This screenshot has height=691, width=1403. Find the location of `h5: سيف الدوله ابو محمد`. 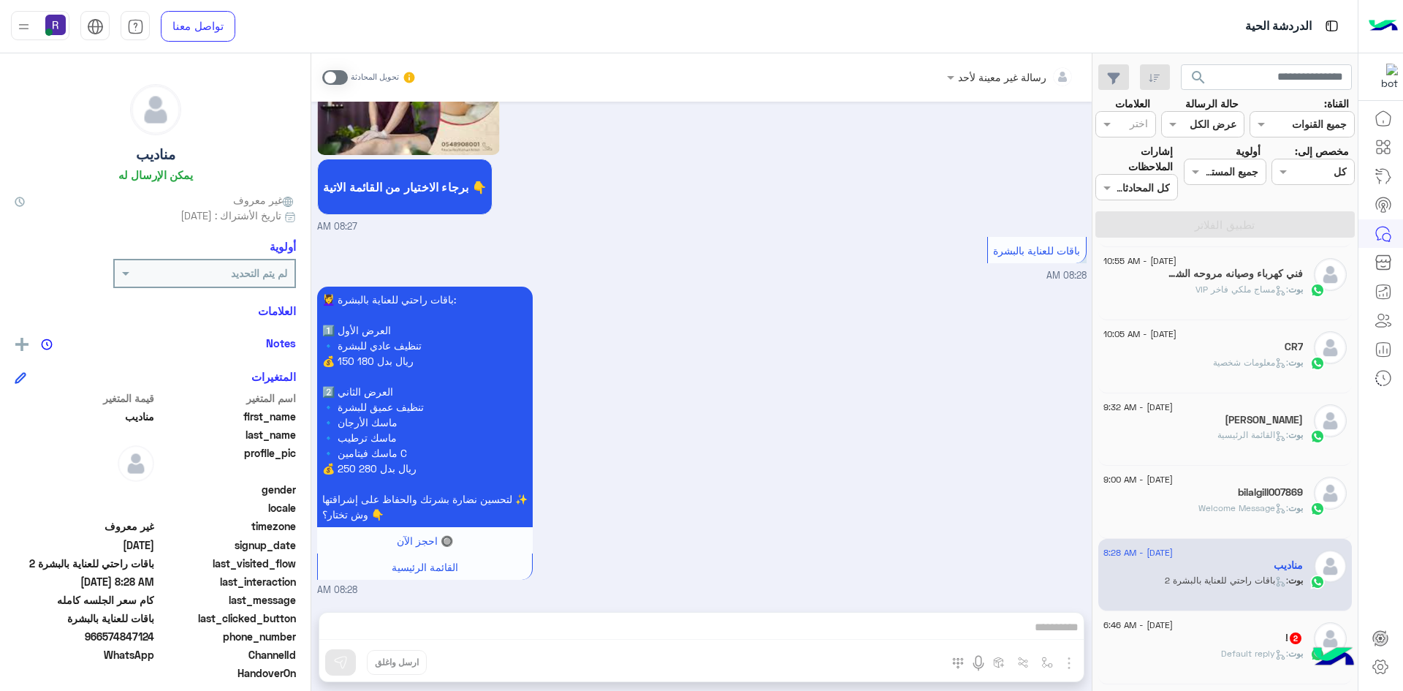

h5: سيف الدوله ابو محمد is located at coordinates (1264, 420).